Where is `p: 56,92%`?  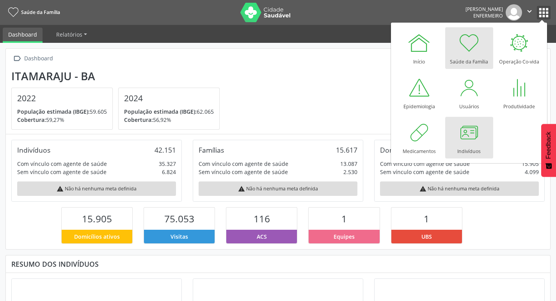 p: 56,92% is located at coordinates (169, 120).